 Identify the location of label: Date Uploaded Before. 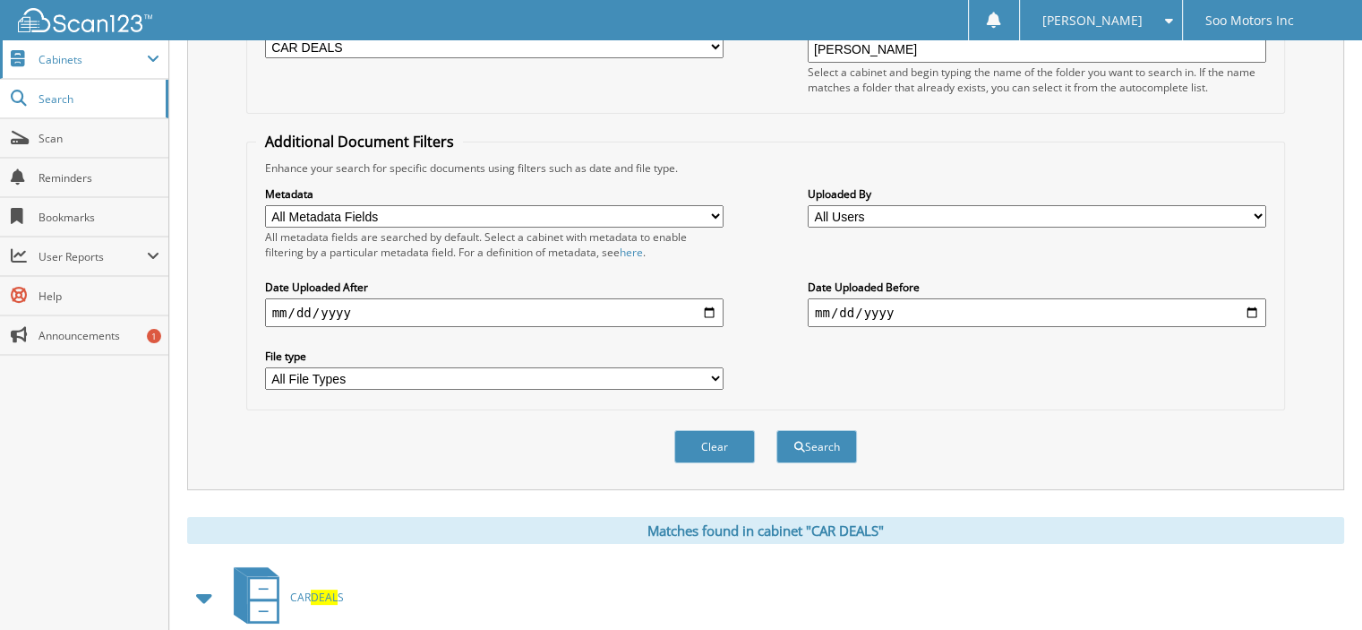
(1037, 287).